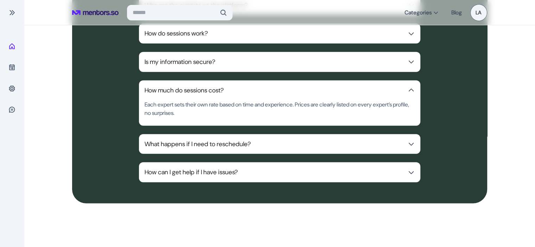 The height and width of the screenshot is (247, 535). What do you see at coordinates (274, 144) in the screenshot?
I see `p: What happens if I need to reschedule?` at bounding box center [274, 144].